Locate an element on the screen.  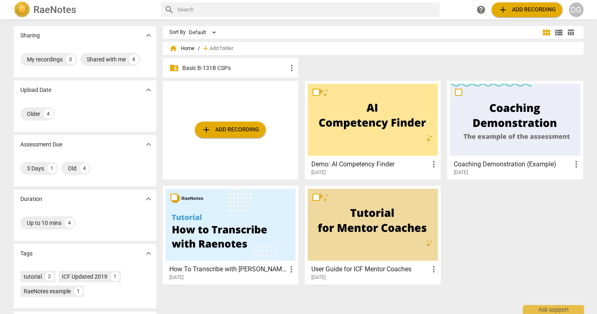
input: Search is located at coordinates (307, 10).